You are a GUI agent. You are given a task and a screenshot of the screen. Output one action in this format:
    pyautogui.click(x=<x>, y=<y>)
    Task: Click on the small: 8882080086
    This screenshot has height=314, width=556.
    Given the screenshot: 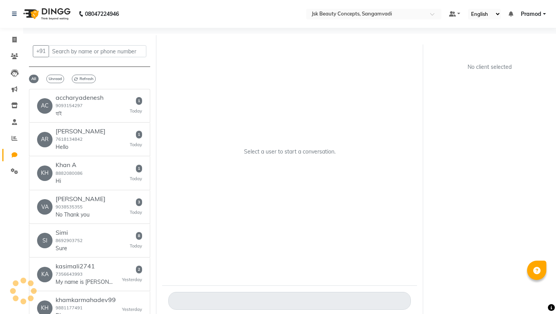 What is the action you would take?
    pyautogui.click(x=69, y=173)
    